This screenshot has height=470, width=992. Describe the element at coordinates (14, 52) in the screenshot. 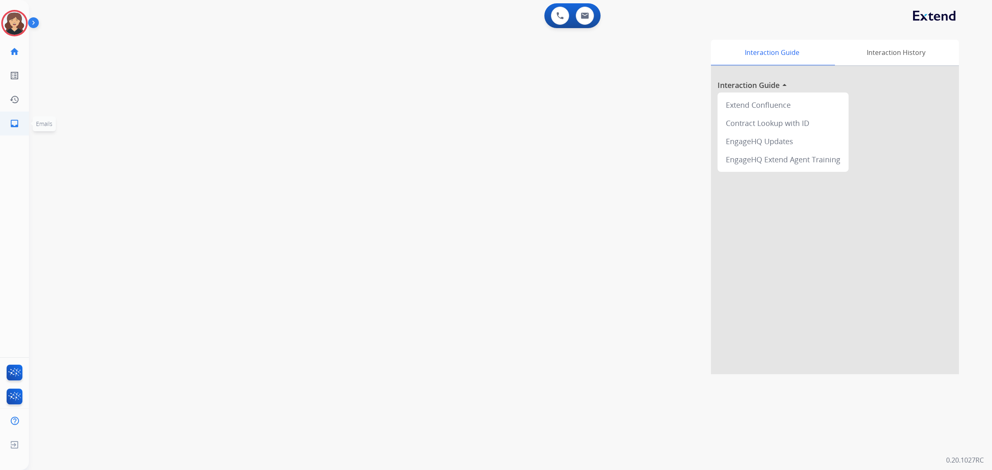

I see `mat-icon: home` at that location.